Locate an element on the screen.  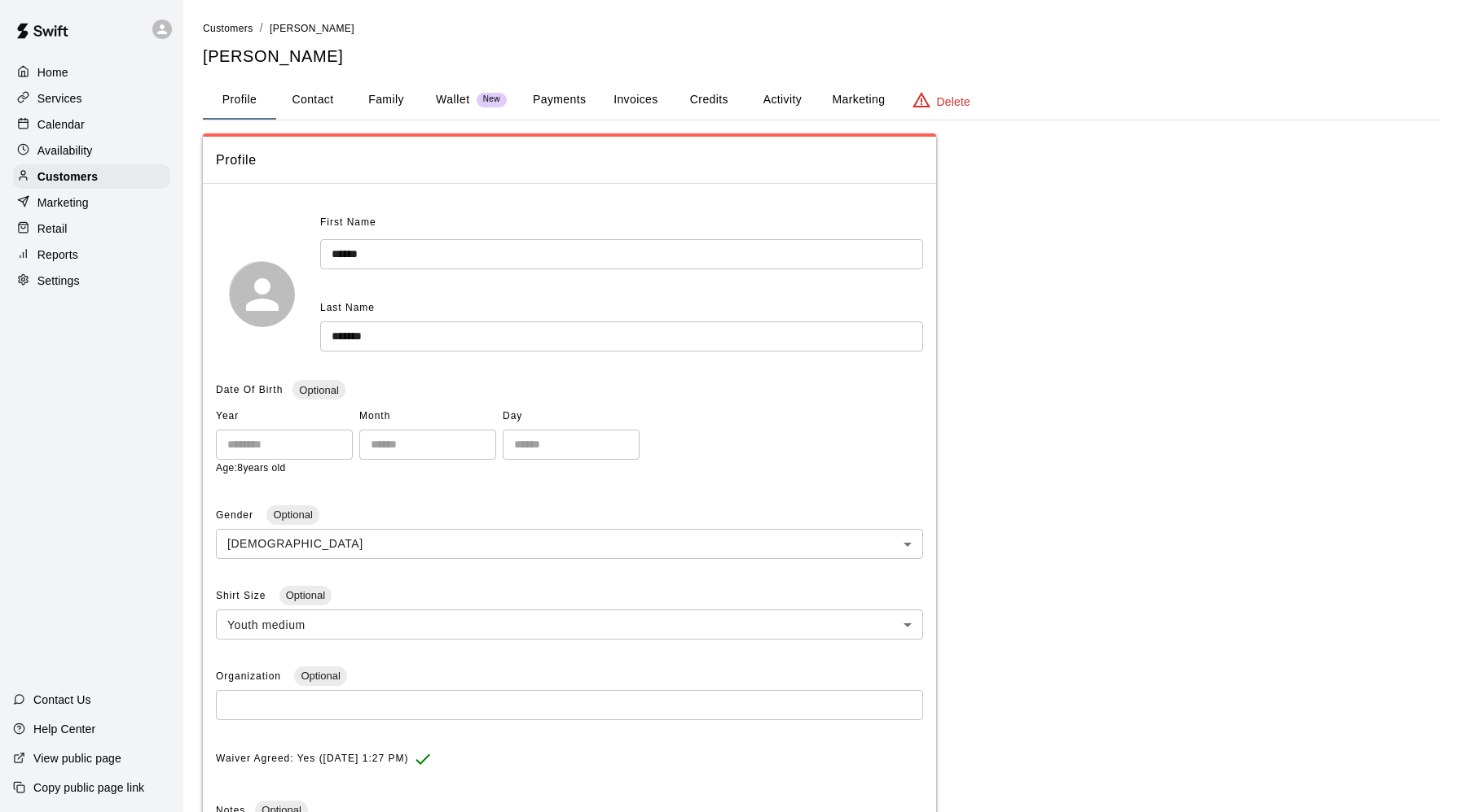
span: Month is located at coordinates (428, 417).